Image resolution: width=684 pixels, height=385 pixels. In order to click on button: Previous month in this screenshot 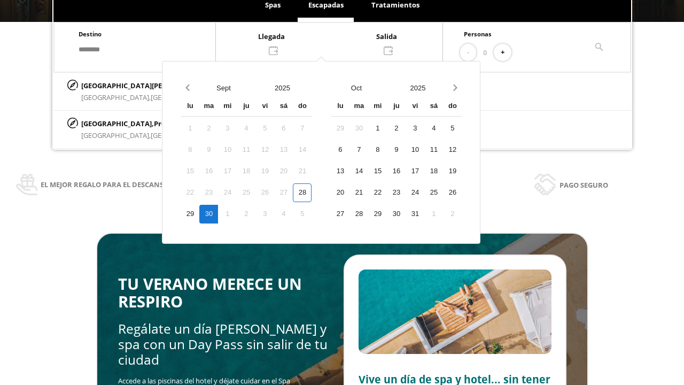, I will do `click(187, 88)`.